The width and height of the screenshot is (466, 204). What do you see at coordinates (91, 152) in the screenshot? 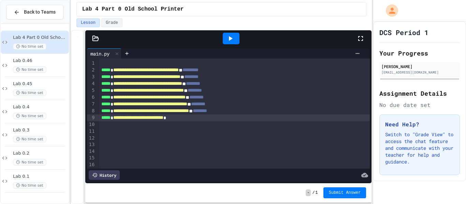
I see `div: 14` at bounding box center [91, 152].